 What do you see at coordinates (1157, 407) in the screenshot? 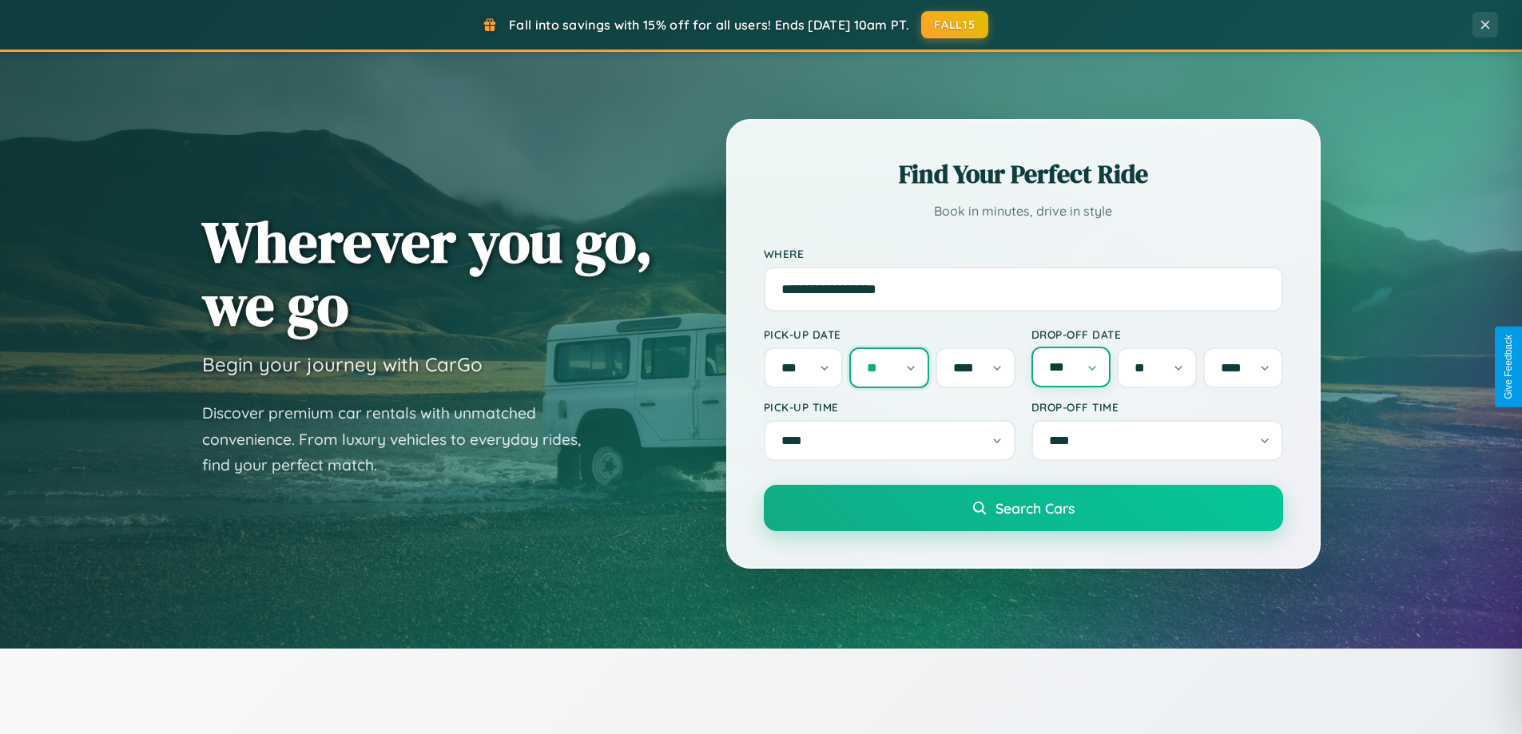
I see `label: Drop-off Time` at bounding box center [1157, 407].